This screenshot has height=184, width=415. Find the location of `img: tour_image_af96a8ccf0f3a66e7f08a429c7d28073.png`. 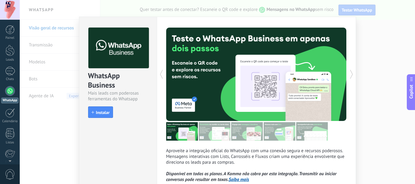

img: tour_image_af96a8ccf0f3a66e7f08a429c7d28073.png is located at coordinates (182, 131).